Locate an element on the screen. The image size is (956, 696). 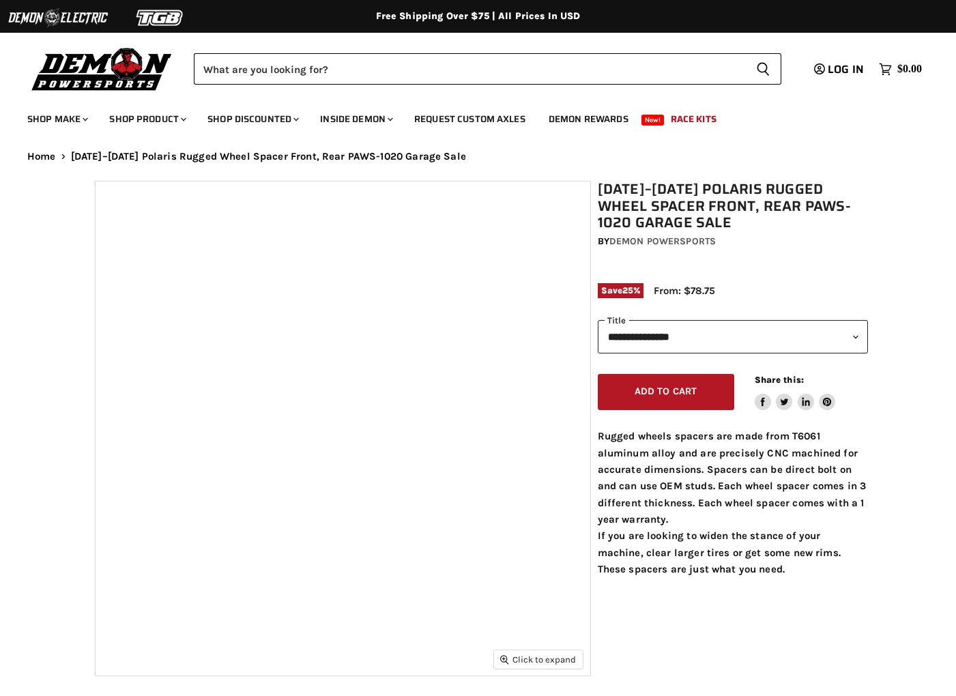
aside: Share this: is located at coordinates (795, 392).